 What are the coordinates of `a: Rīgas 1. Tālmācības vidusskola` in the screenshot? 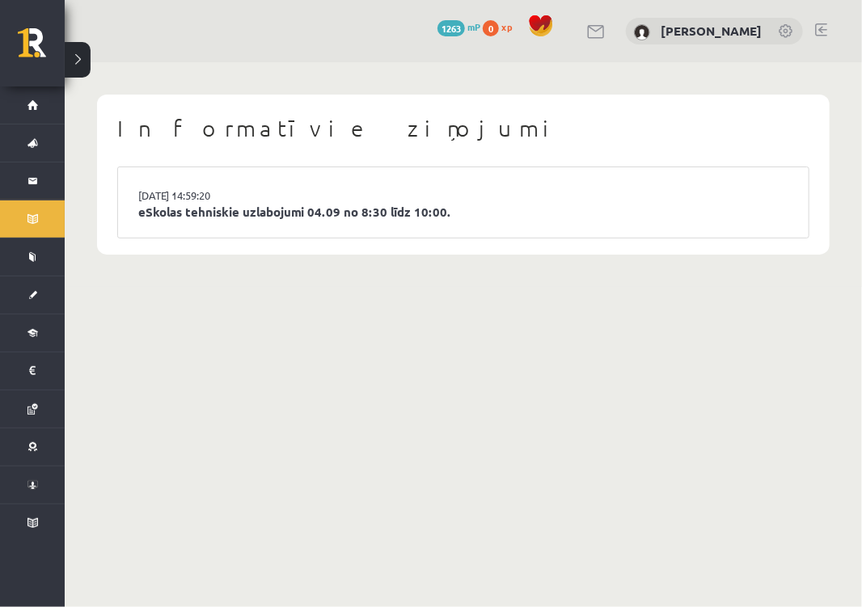 It's located at (41, 48).